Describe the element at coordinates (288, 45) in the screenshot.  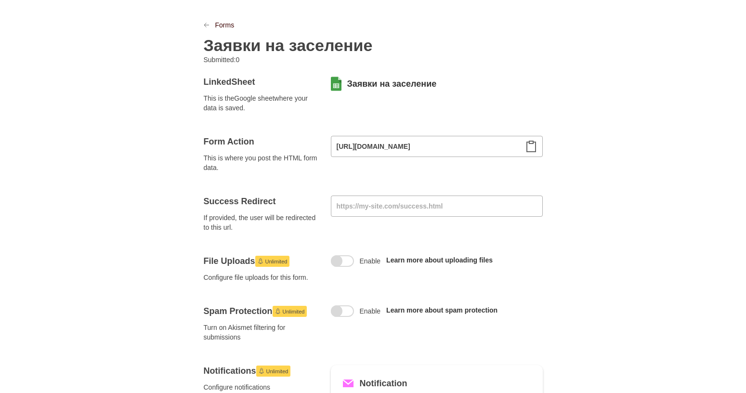
I see `h2: Заявки на заселение` at that location.